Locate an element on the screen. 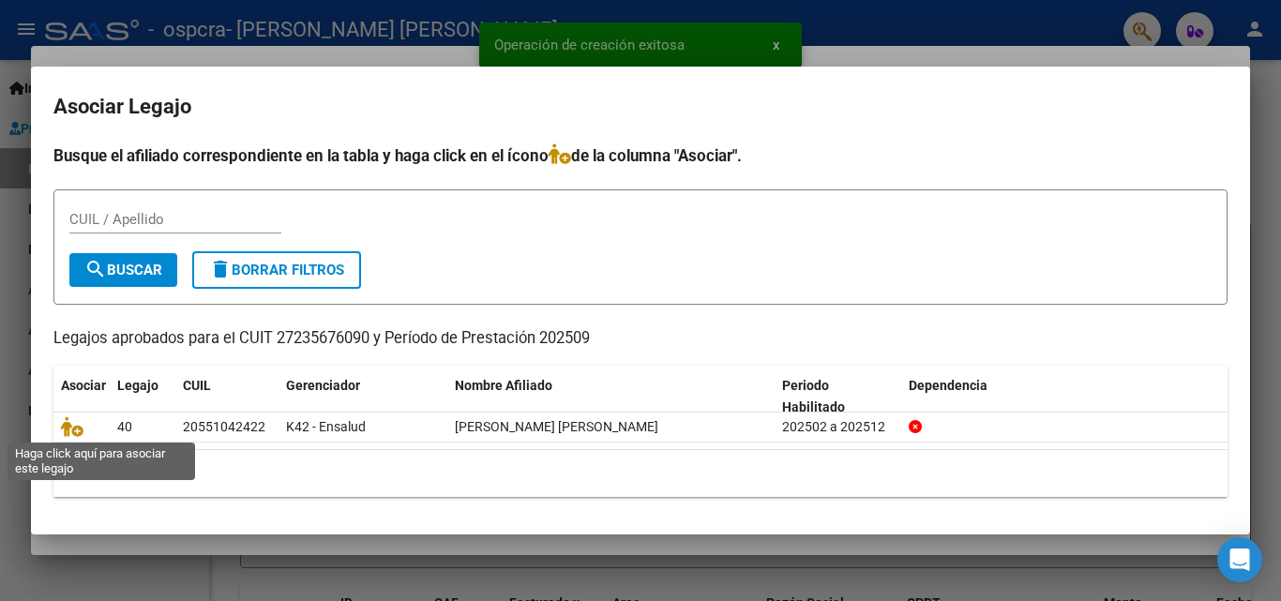 This screenshot has width=1281, height=601. span: Gerenciador is located at coordinates (323, 385).